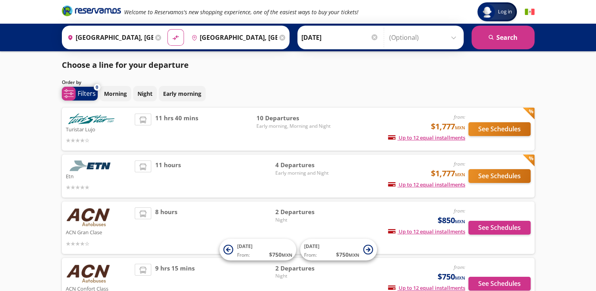  What do you see at coordinates (98, 231) in the screenshot?
I see `p: ACN Gran Clase` at bounding box center [98, 231].